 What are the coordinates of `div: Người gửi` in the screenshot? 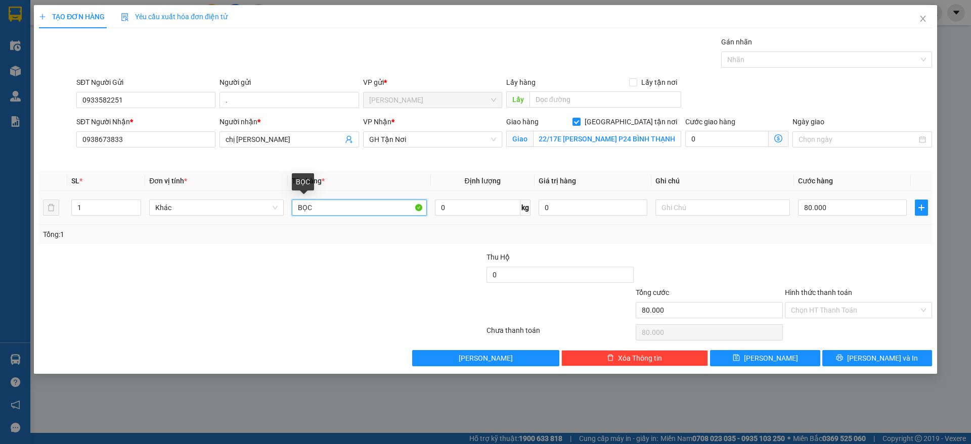 It's located at (289, 82).